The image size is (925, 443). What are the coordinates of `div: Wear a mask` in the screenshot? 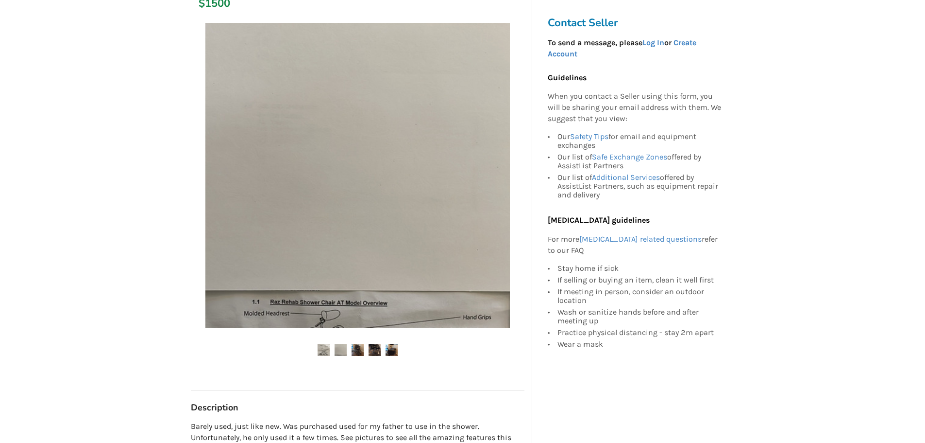 It's located at (640, 343).